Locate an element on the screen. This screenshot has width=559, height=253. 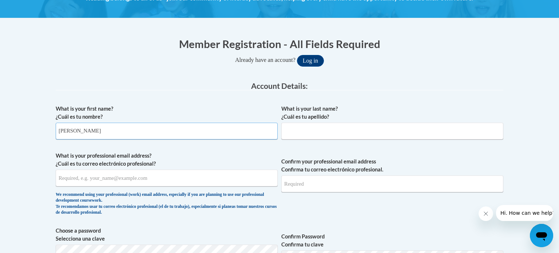
div: We recommend using your professional (work) email address, especially if you are planning to use ... is located at coordinates (167, 204).